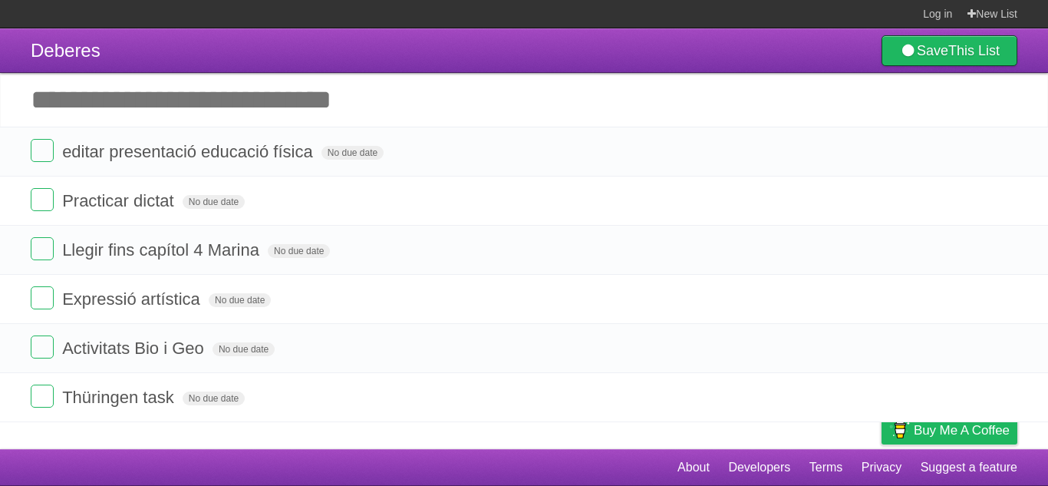 This screenshot has height=486, width=1048. I want to click on span: Activitats Bio i Geo, so click(135, 348).